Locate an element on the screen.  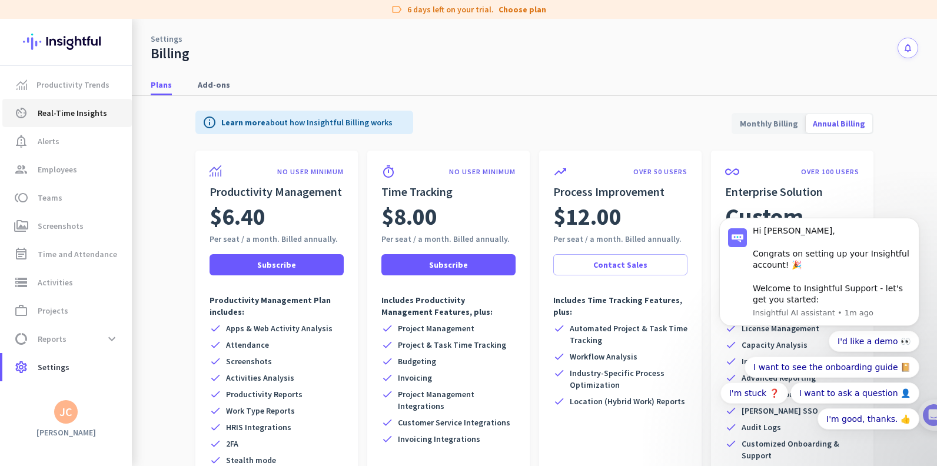
div: It's time to add your employees! This is crucial since Insightful will start collecting their act... is located at coordinates (125, 249).